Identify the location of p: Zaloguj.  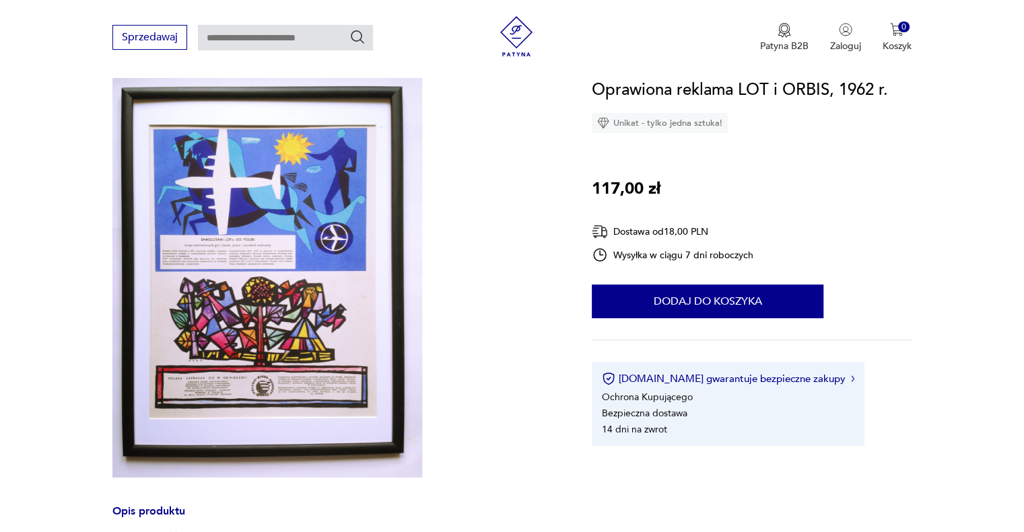
(845, 46).